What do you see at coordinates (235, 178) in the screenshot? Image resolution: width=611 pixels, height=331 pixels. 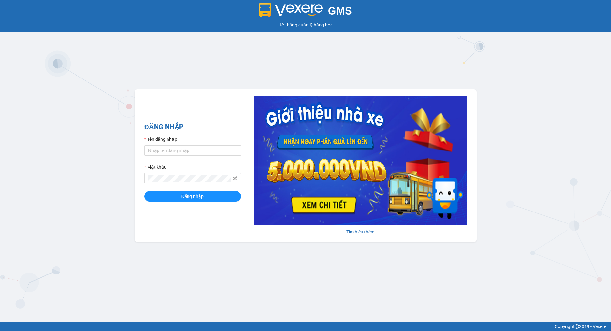 I see `span: eye-invisible` at bounding box center [235, 178].